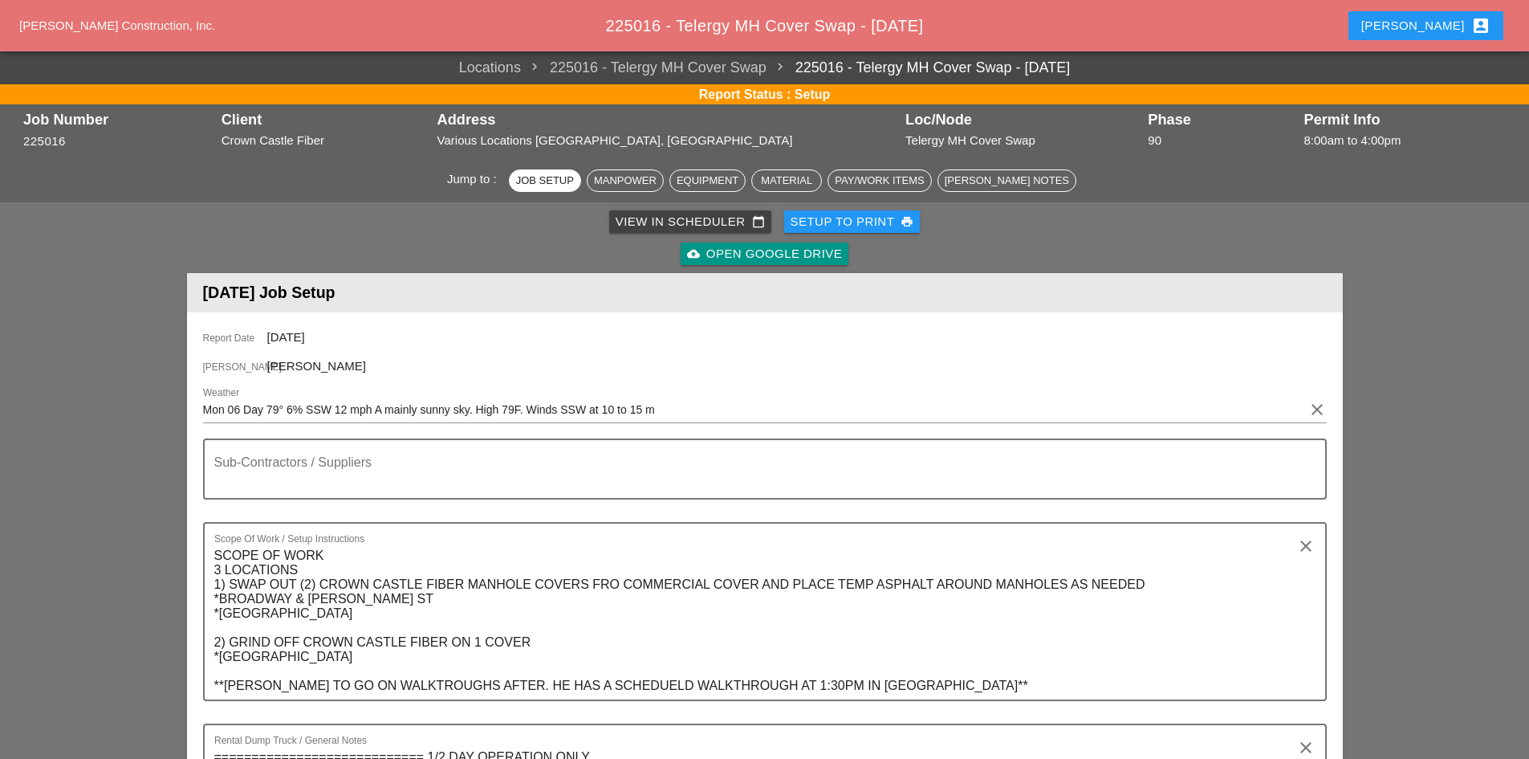  I want to click on div: Address, so click(667, 120).